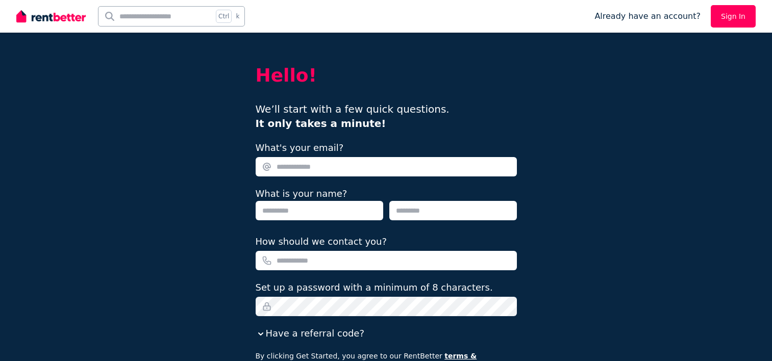  I want to click on label: How should we contact you?, so click(321, 242).